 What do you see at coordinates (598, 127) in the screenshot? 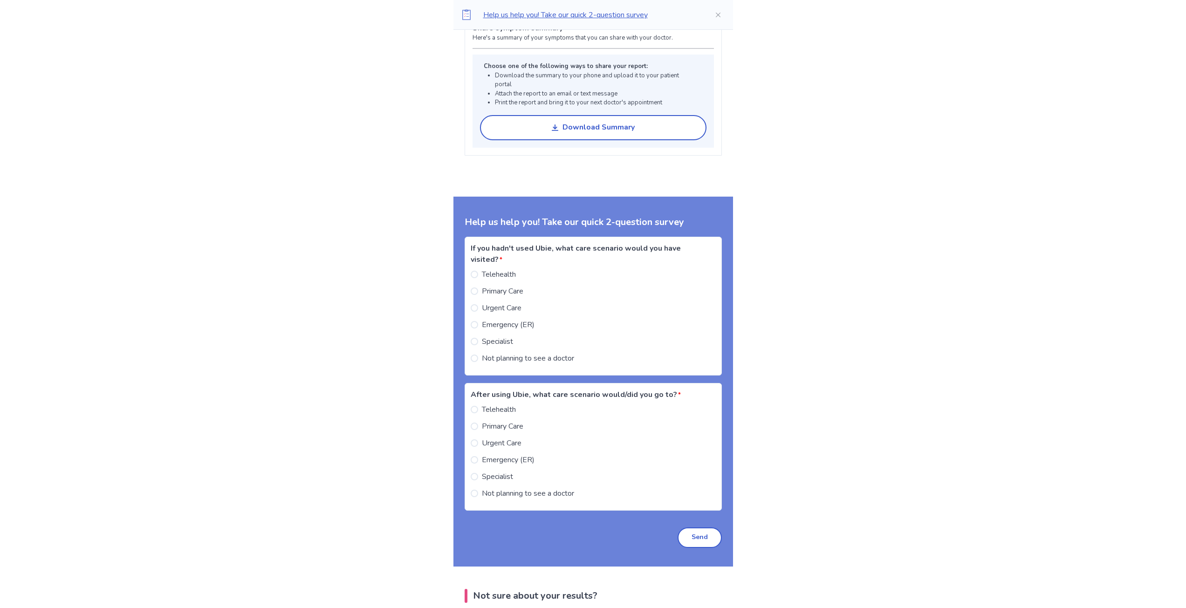
I see `div: Download Summary` at bounding box center [598, 127].